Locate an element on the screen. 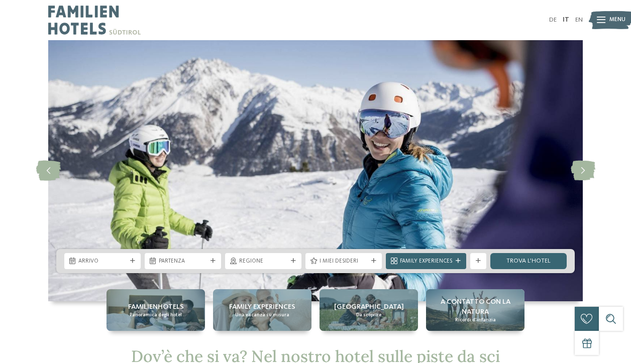 Image resolution: width=631 pixels, height=363 pixels. span: Ricordi d’infanzia is located at coordinates (475, 320).